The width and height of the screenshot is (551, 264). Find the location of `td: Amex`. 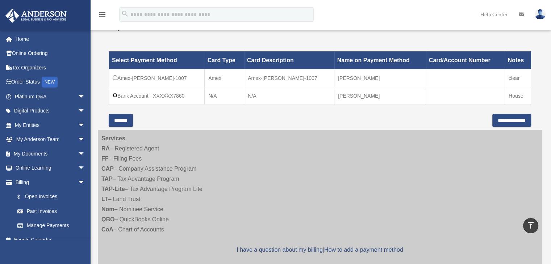

td: Amex is located at coordinates (224, 78).